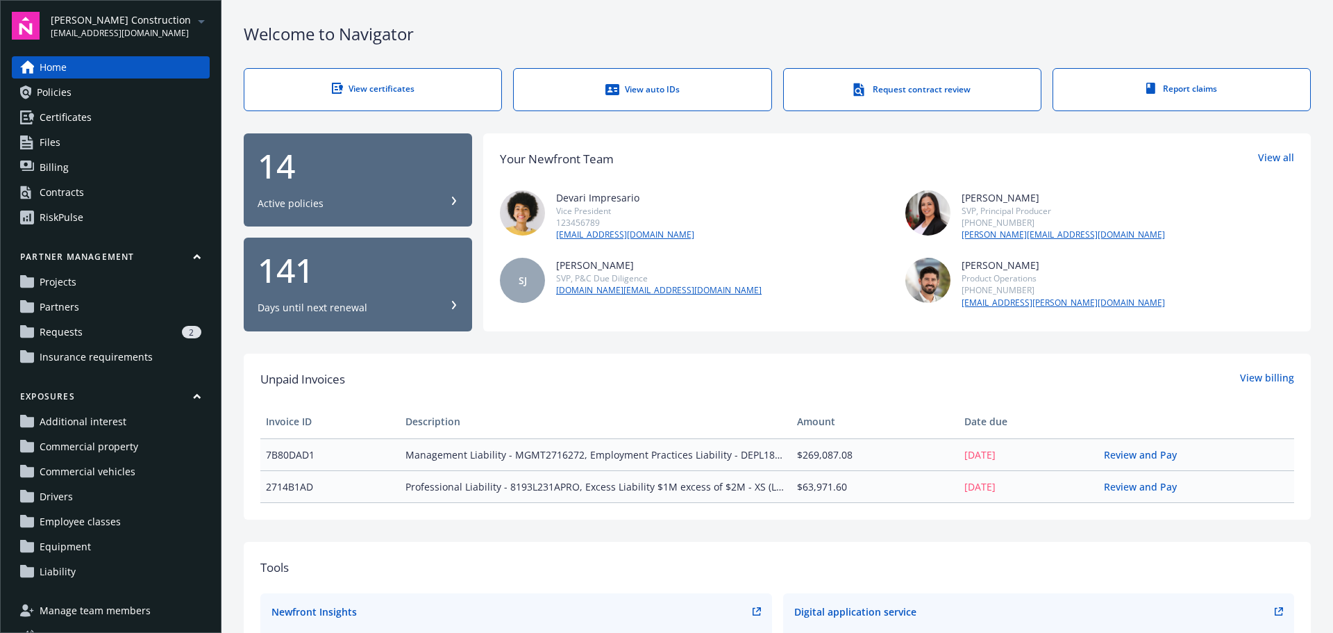  Describe the element at coordinates (595, 486) in the screenshot. I see `span: Professional Liability - 8193L231APRO, Excess Liability $1M excess of $2M - XS (Laguna Niguel Pro...` at that location.